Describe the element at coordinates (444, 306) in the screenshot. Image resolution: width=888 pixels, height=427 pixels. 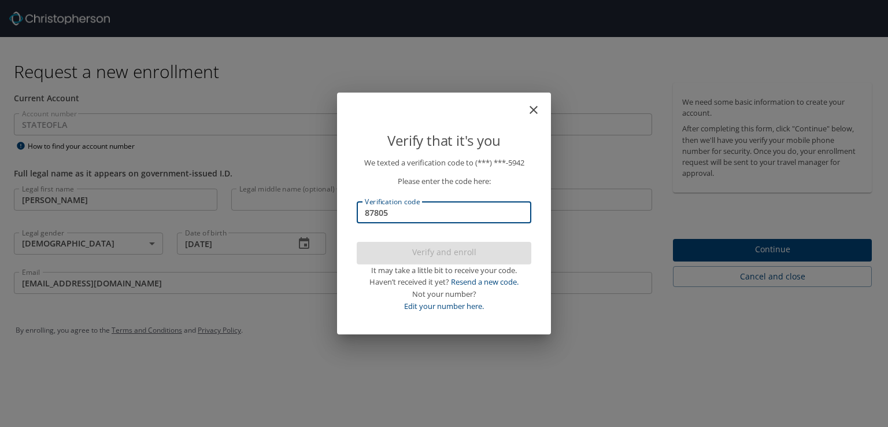
I see `a: Edit your number here.` at that location.